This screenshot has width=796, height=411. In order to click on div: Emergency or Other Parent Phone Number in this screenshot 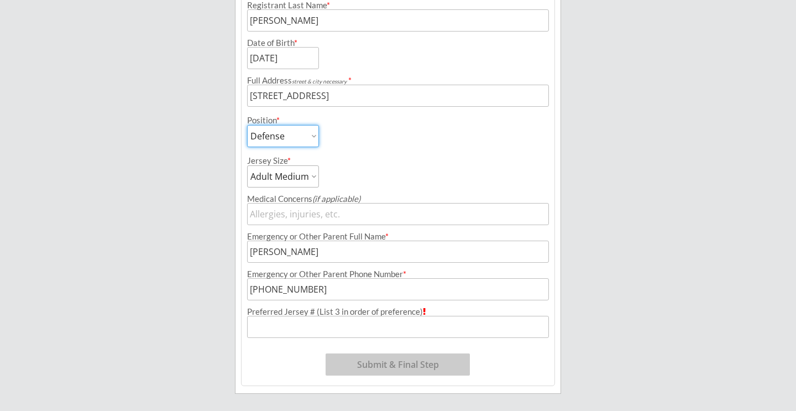, I will do `click(398, 274)`.